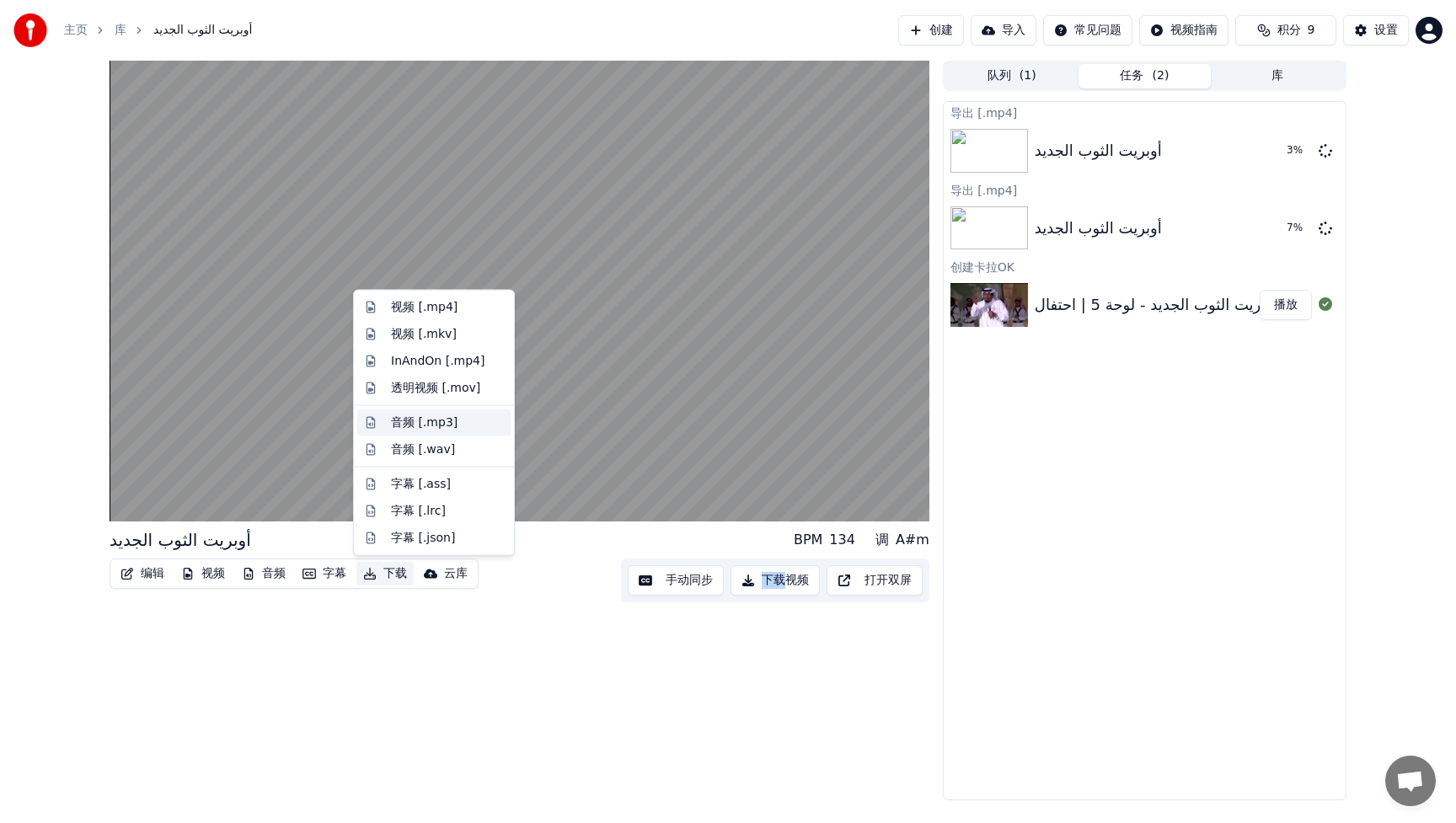  What do you see at coordinates (418, 510) in the screenshot?
I see `div: 字幕 [.lrc]` at bounding box center [418, 510].